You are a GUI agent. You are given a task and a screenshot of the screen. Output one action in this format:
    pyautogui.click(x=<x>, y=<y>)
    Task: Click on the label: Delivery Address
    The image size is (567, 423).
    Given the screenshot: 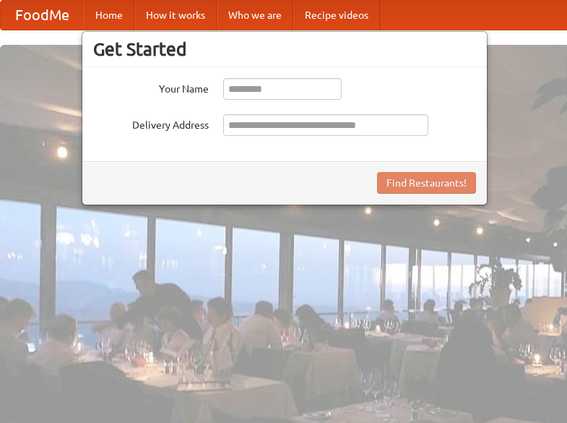 What is the action you would take?
    pyautogui.click(x=151, y=123)
    